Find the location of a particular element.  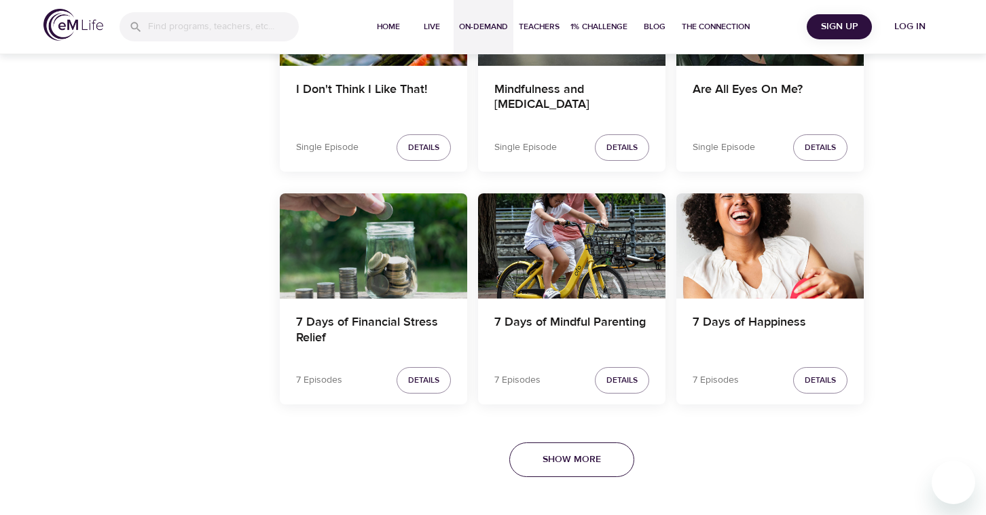

span: Blog is located at coordinates (654, 26).